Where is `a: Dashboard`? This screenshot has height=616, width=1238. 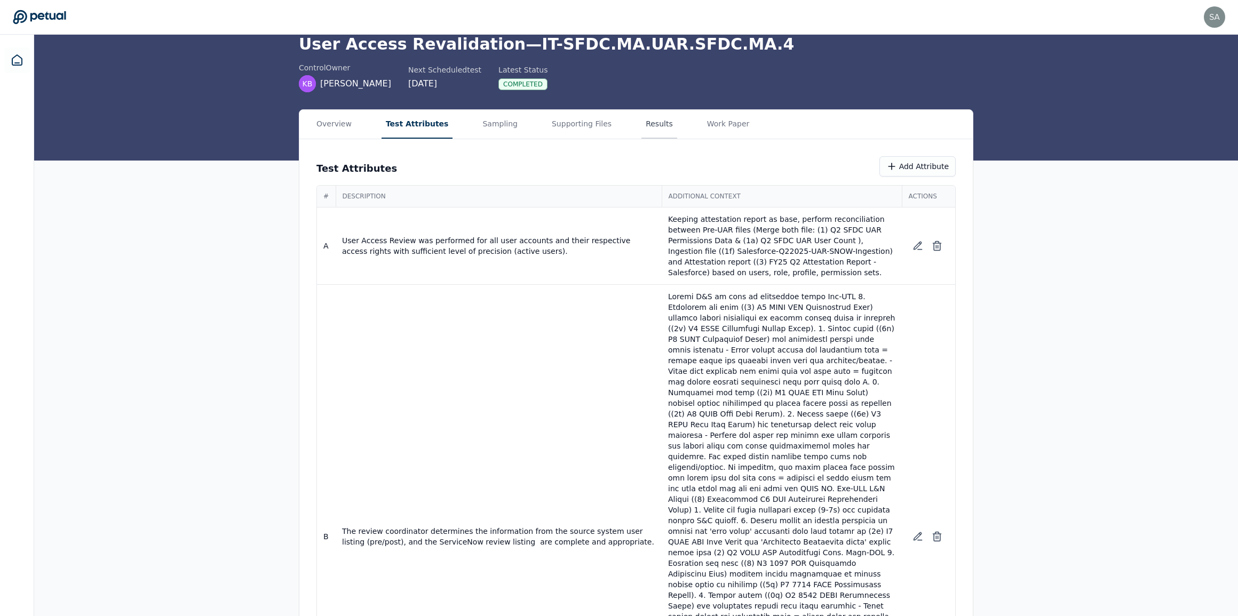
a: Dashboard is located at coordinates (17, 60).